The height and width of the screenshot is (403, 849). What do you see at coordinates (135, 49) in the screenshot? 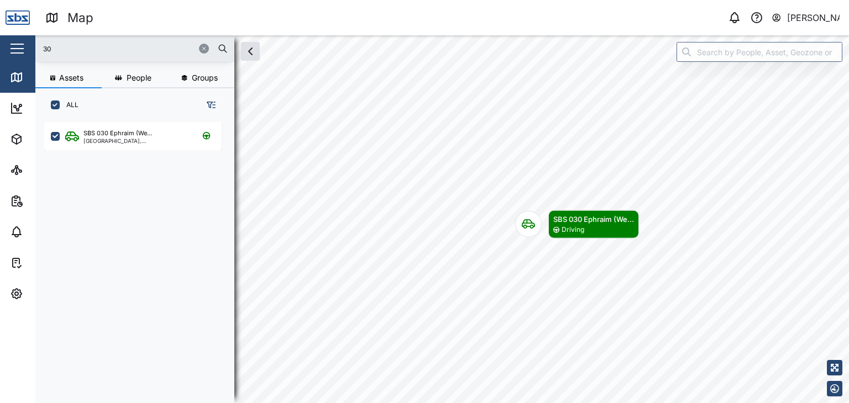
I see `input: Search assets or drivers` at bounding box center [135, 49].